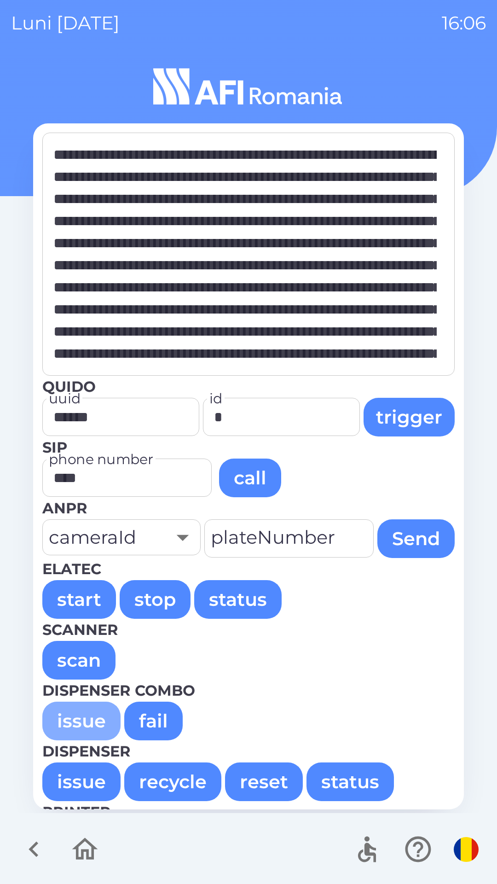  Describe the element at coordinates (64, 398) in the screenshot. I see `label: uuid` at that location.